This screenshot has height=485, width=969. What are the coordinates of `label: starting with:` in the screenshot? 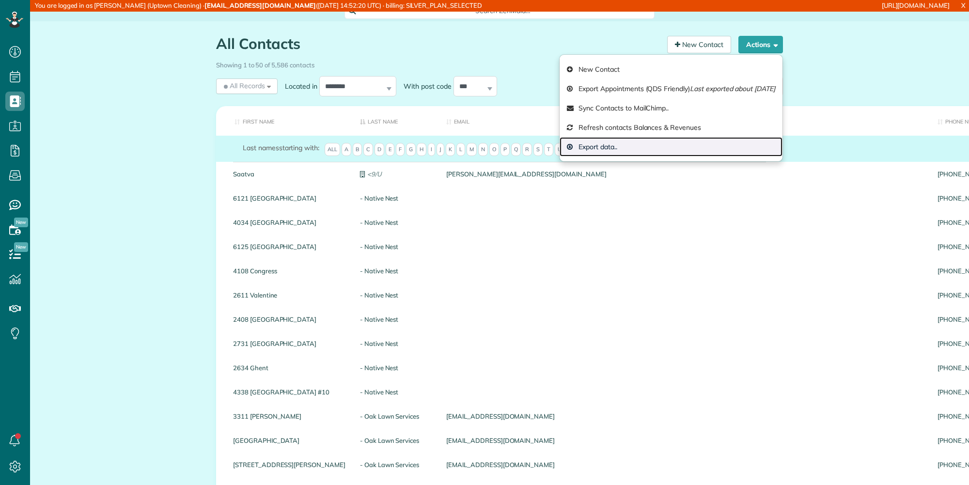 It's located at (281, 148).